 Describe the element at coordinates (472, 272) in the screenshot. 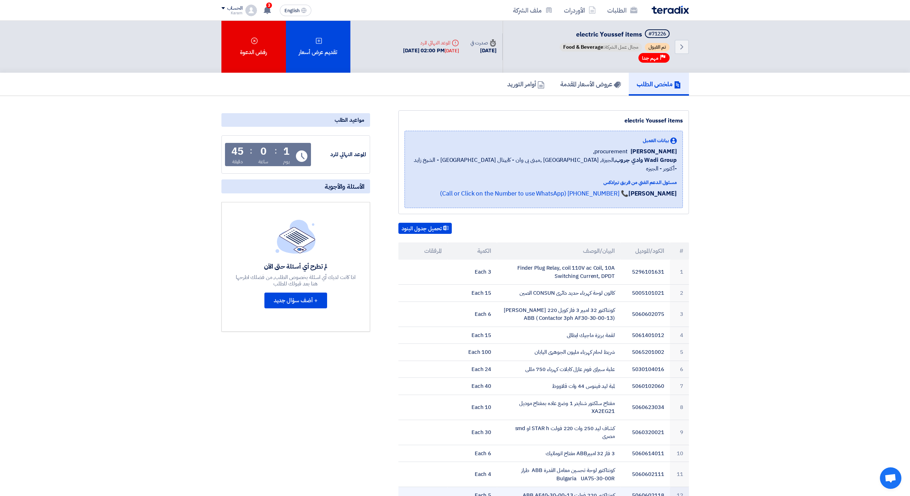

I see `td: 3 Each` at that location.